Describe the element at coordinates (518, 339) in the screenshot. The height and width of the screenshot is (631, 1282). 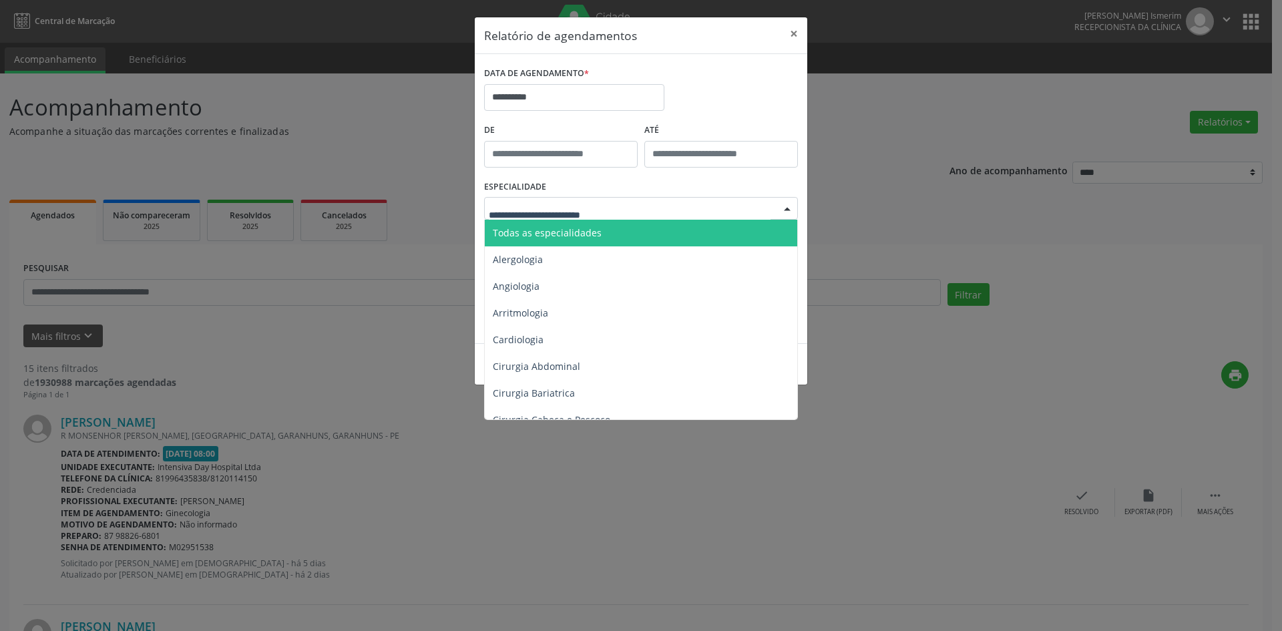
I see `span: Cardiologia` at that location.